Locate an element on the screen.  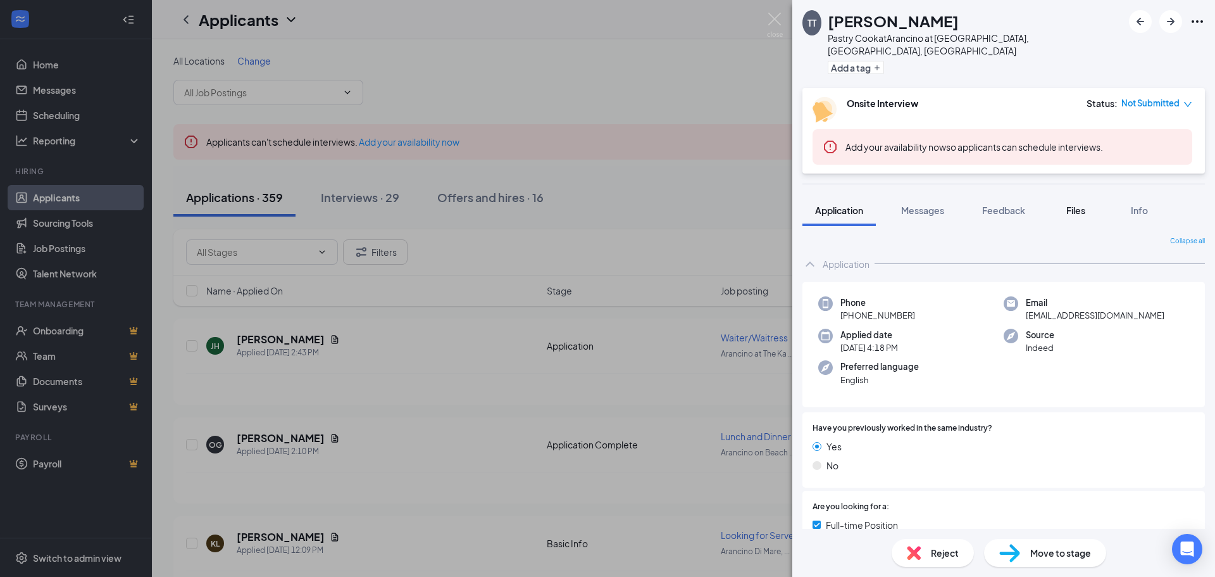
button: ArrowRight is located at coordinates (1171, 22).